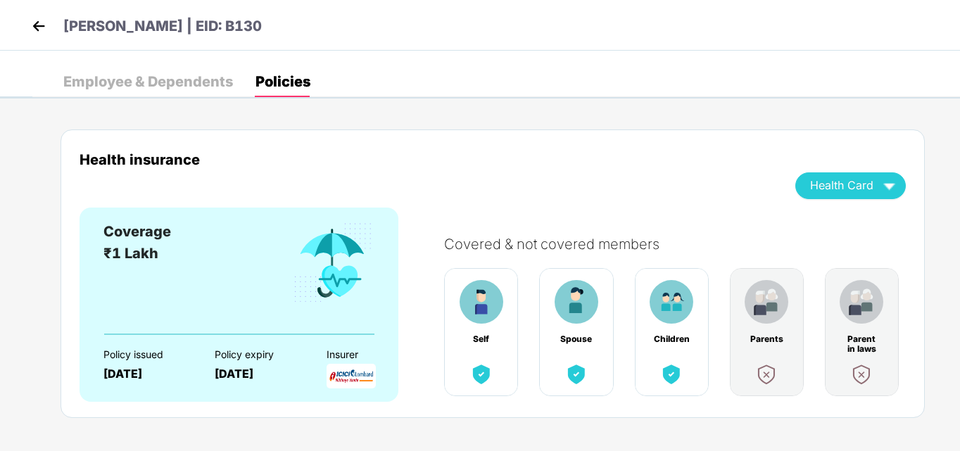 The image size is (960, 451). I want to click on div: Covered & not covered members, so click(682, 244).